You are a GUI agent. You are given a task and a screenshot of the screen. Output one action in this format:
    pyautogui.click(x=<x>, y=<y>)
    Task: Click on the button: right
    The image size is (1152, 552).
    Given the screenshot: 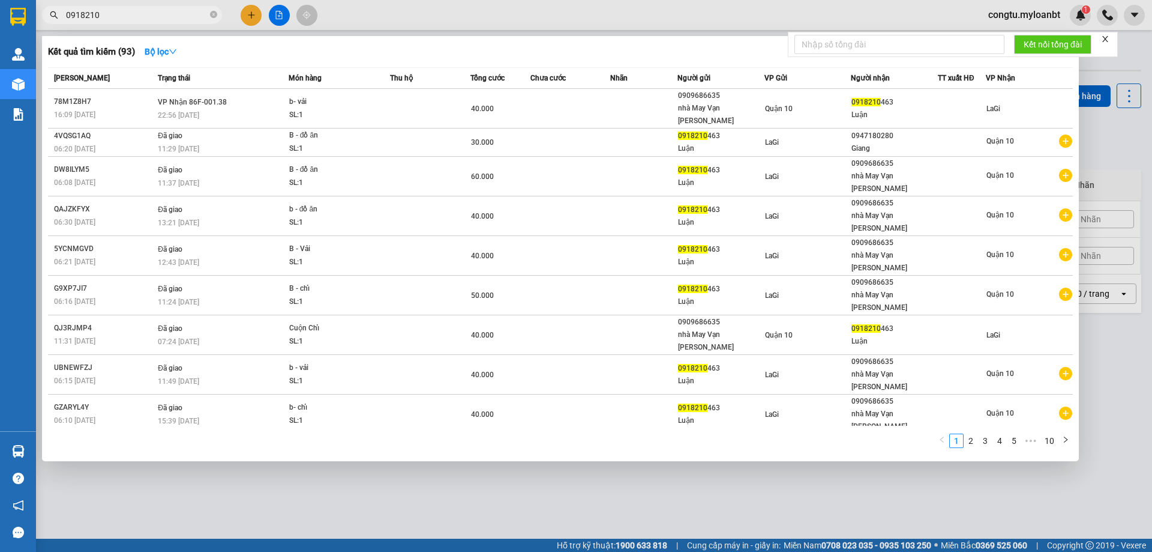 What is the action you would take?
    pyautogui.click(x=1066, y=441)
    